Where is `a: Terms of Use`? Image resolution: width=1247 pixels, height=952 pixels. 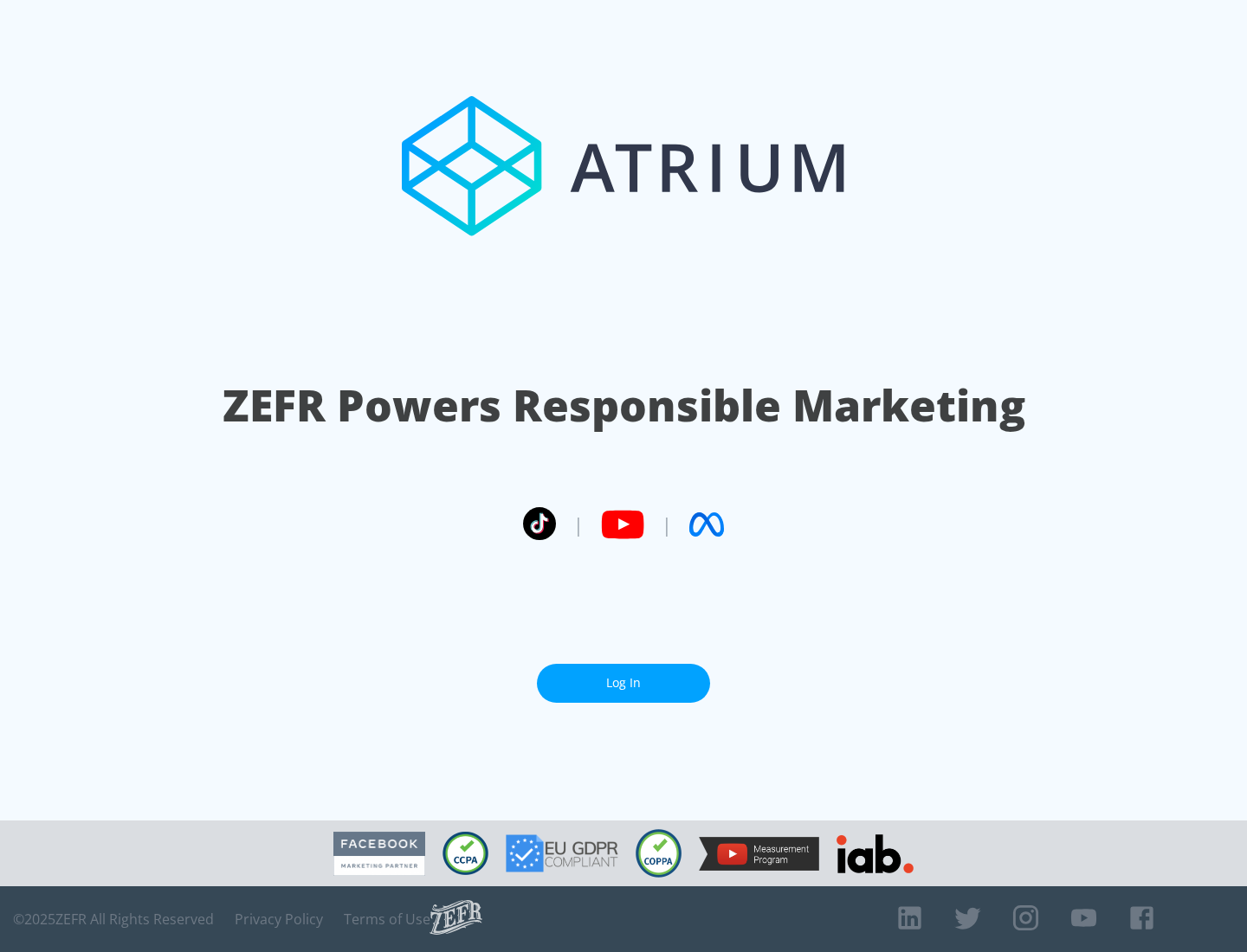 a: Terms of Use is located at coordinates (387, 920).